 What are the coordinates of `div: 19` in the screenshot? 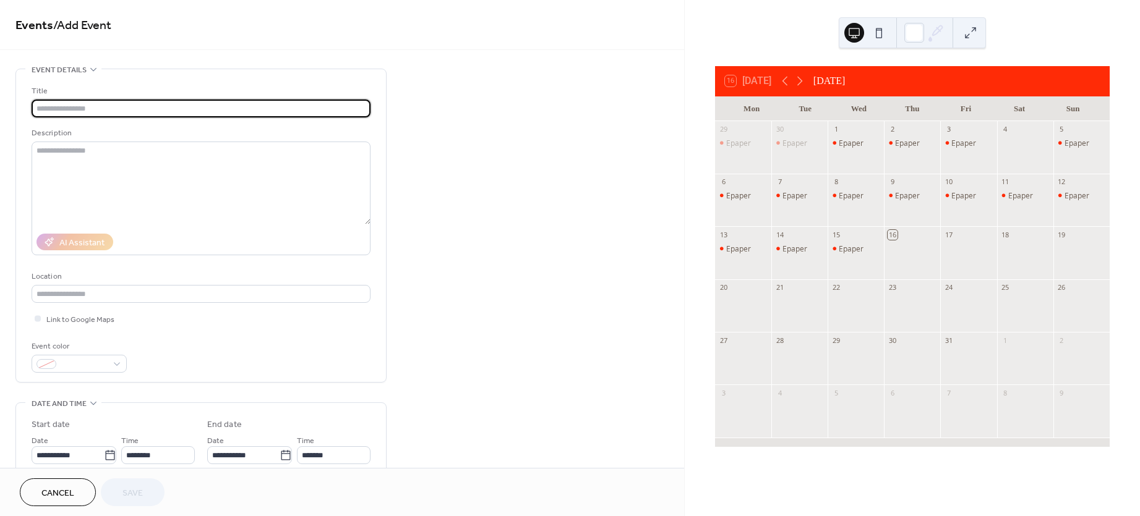 It's located at (1061, 234).